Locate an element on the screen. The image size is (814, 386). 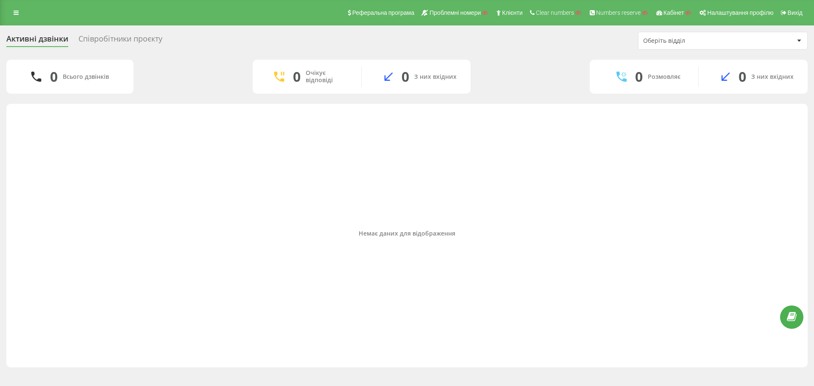
span: Налаштування профілю is located at coordinates (741, 13).